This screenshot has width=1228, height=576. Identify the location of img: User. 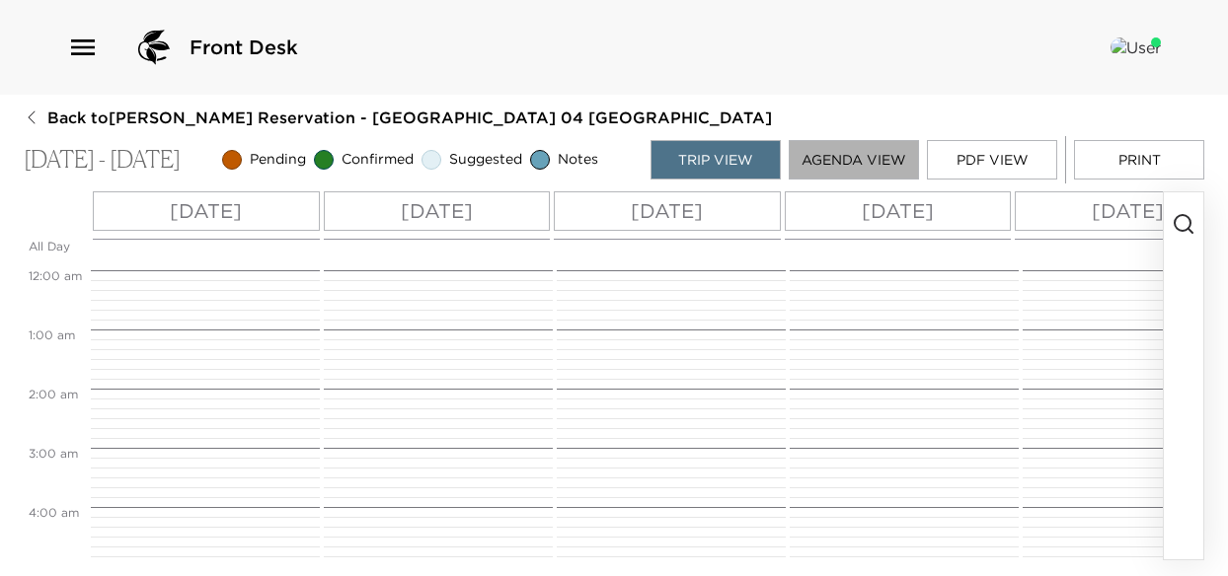
(1135, 47).